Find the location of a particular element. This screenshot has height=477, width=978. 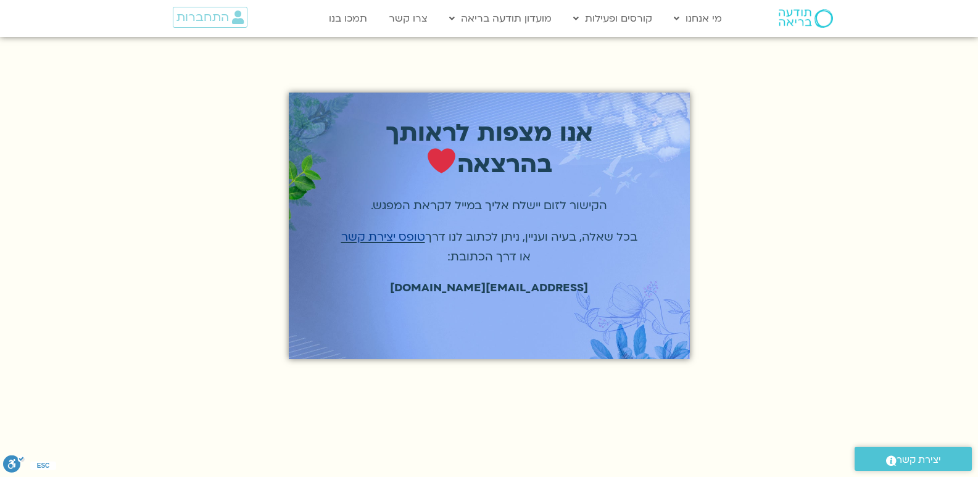

a: תמכו בנו is located at coordinates (348, 19).